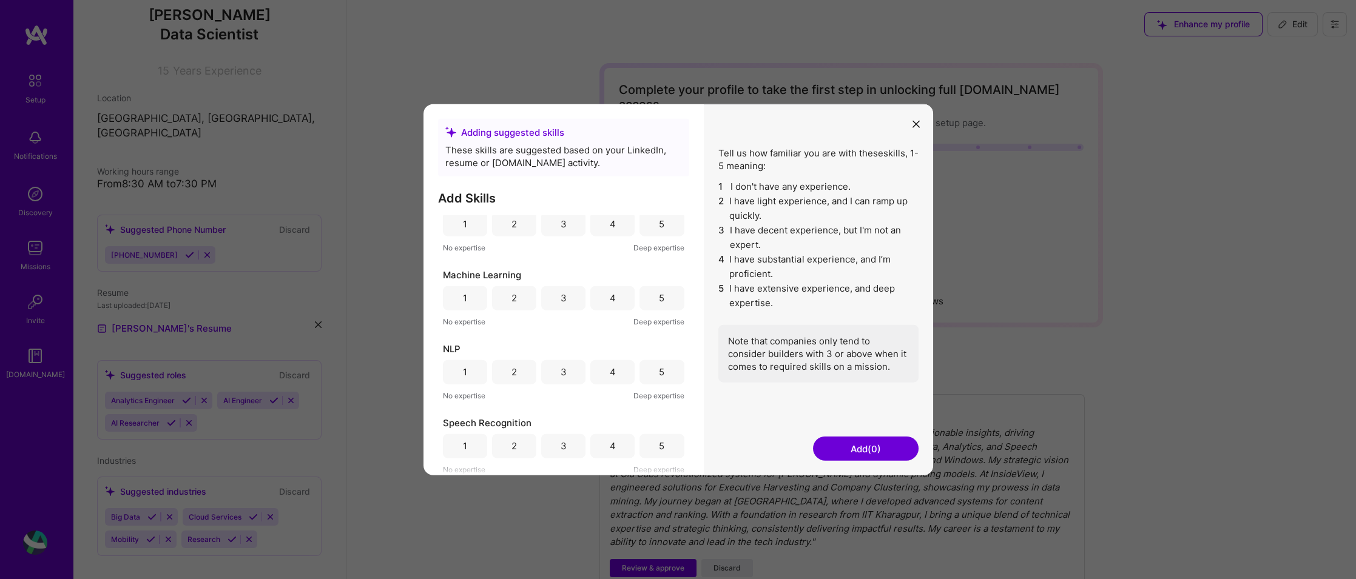 The image size is (1356, 579). Describe the element at coordinates (721, 208) in the screenshot. I see `span: 2` at that location.